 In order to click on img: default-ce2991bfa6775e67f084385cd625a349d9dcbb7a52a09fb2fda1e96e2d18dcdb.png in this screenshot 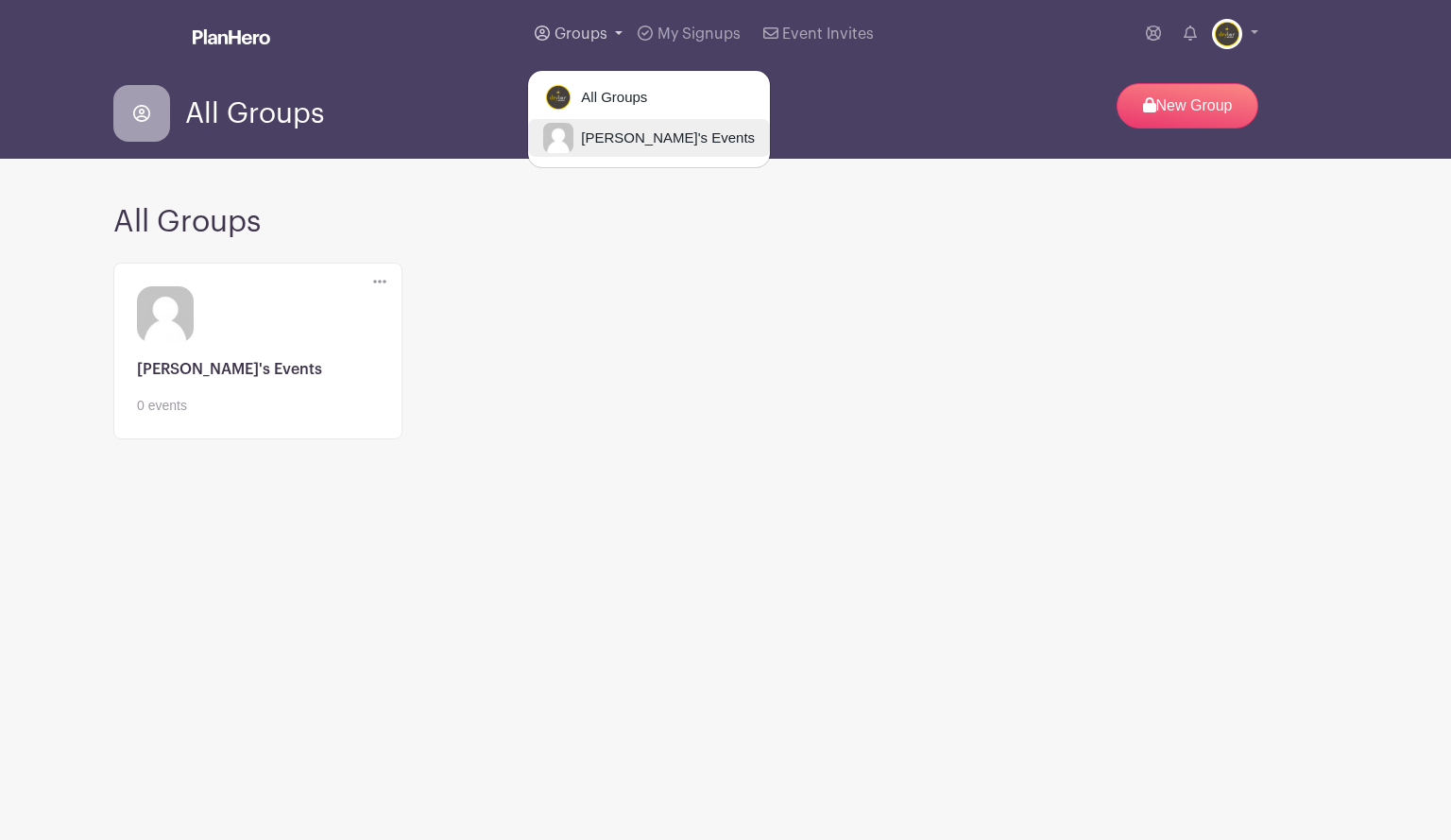, I will do `click(559, 138)`.